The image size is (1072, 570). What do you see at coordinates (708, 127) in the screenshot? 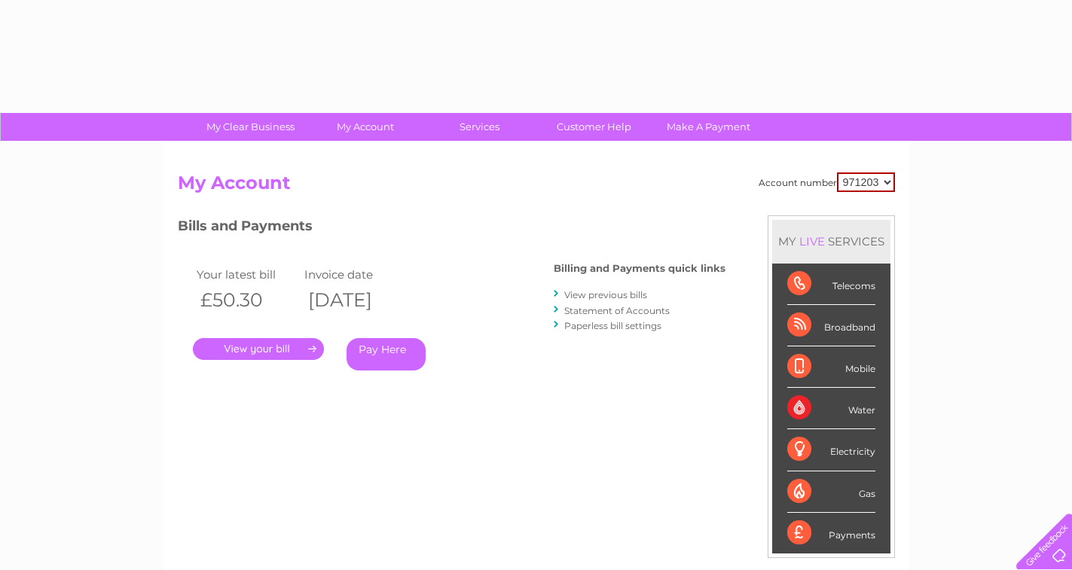
I see `a: Make A Payment` at bounding box center [708, 127].